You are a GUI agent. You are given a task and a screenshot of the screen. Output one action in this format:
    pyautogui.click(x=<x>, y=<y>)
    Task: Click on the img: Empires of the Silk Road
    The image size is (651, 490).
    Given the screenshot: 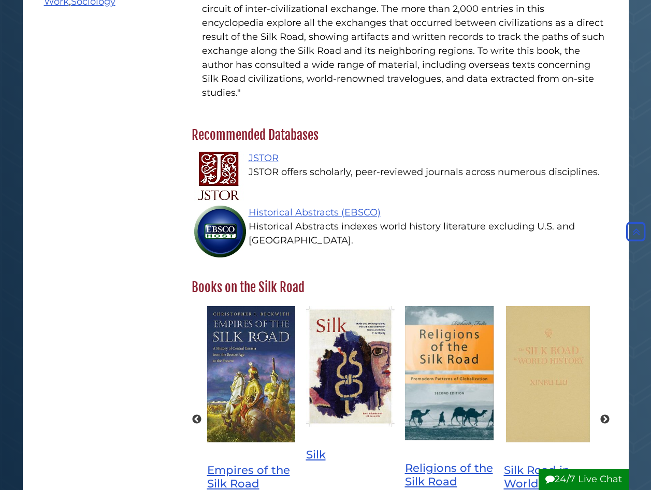 What is the action you would take?
    pyautogui.click(x=251, y=374)
    